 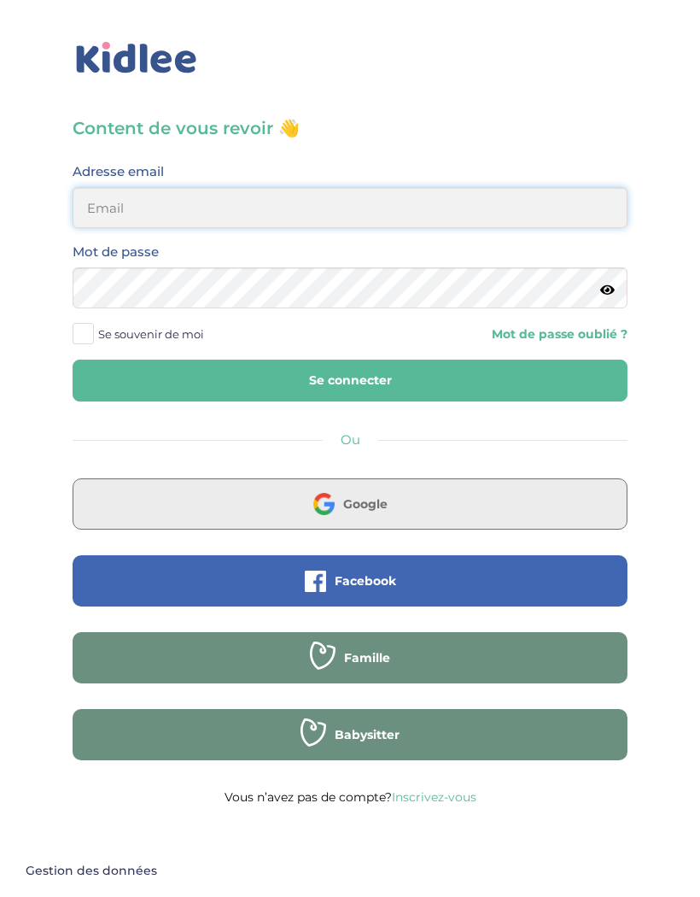 I want to click on span: Google, so click(x=365, y=504).